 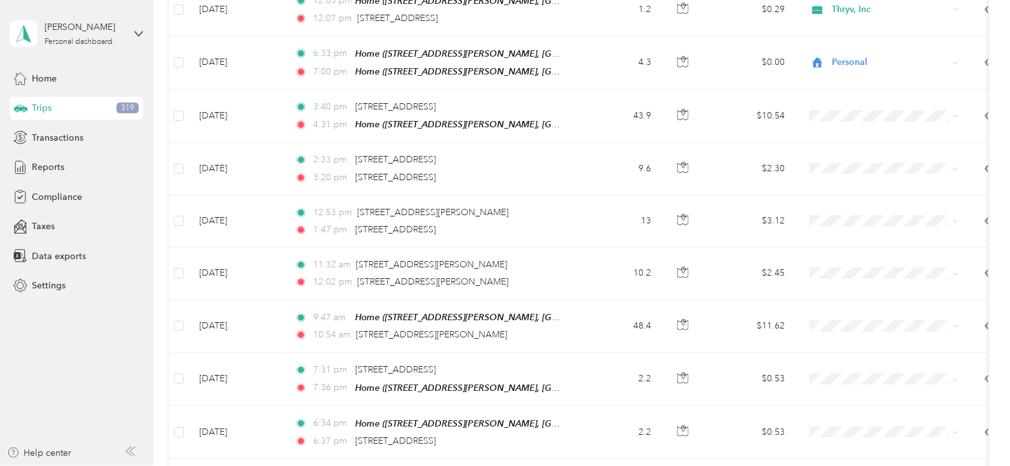 What do you see at coordinates (332, 18) in the screenshot?
I see `span: 12:07 pm` at bounding box center [332, 18].